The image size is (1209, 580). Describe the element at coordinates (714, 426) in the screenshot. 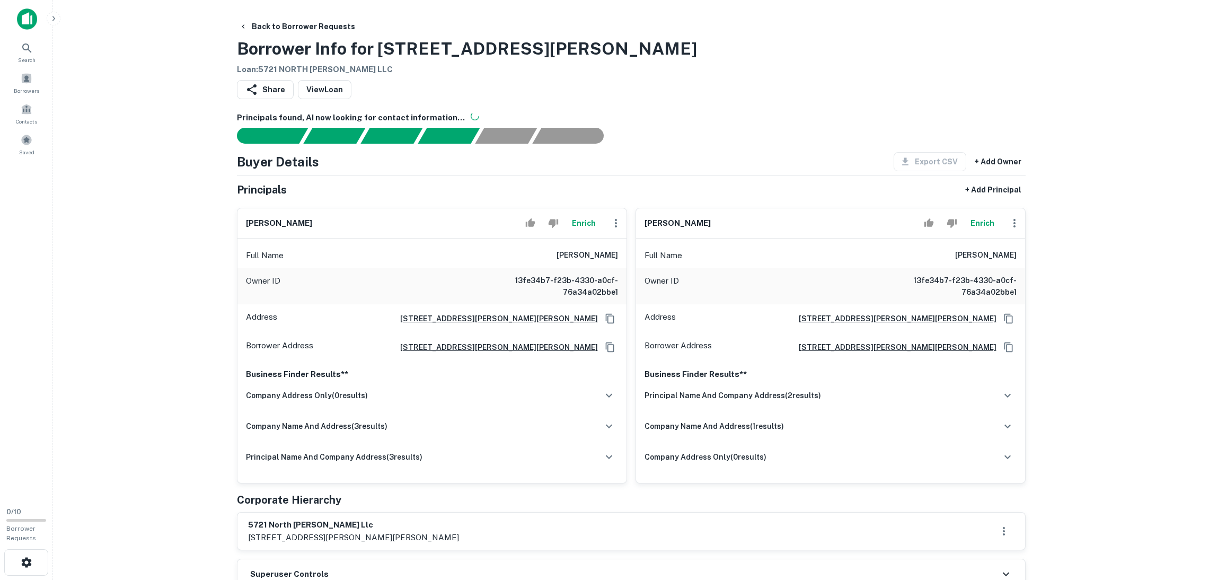

I see `h6: company name and address ( 1 results)` at that location.